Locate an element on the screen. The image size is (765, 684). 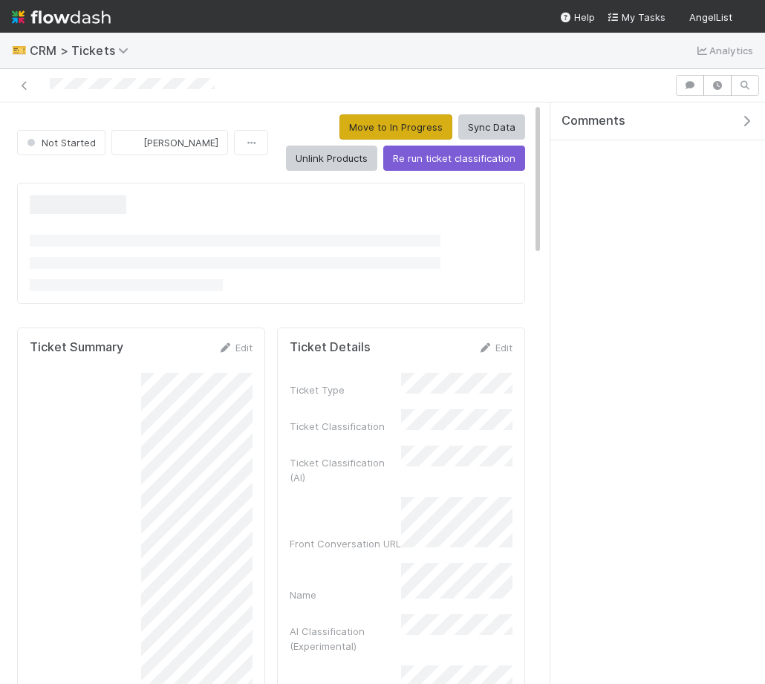
img: logo-inverted-e16ddd16eac7371096b0.svg is located at coordinates (61, 17).